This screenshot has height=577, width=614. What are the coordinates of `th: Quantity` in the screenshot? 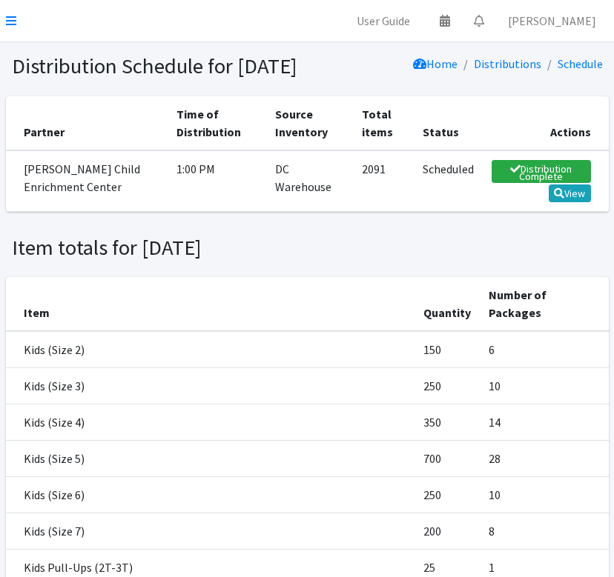 It's located at (447, 304).